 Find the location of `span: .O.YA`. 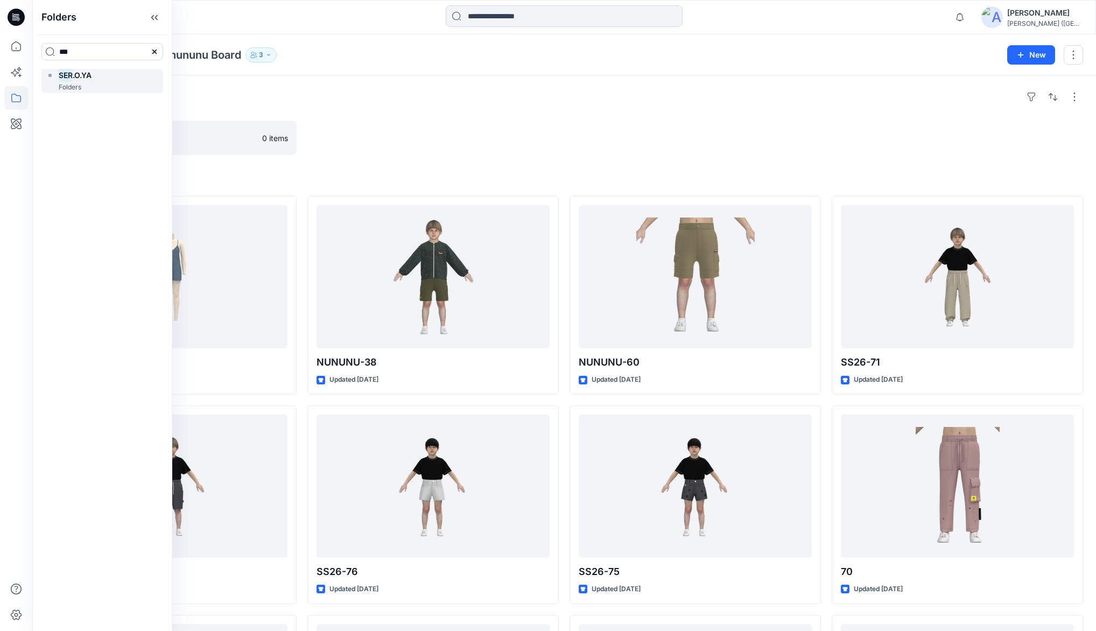

span: .O.YA is located at coordinates (82, 75).